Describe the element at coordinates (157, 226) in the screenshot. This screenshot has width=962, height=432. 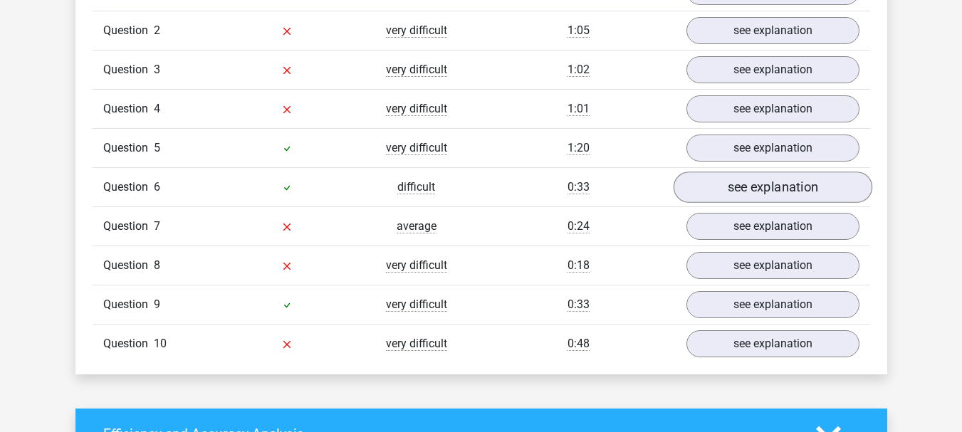
I see `span: 7` at that location.